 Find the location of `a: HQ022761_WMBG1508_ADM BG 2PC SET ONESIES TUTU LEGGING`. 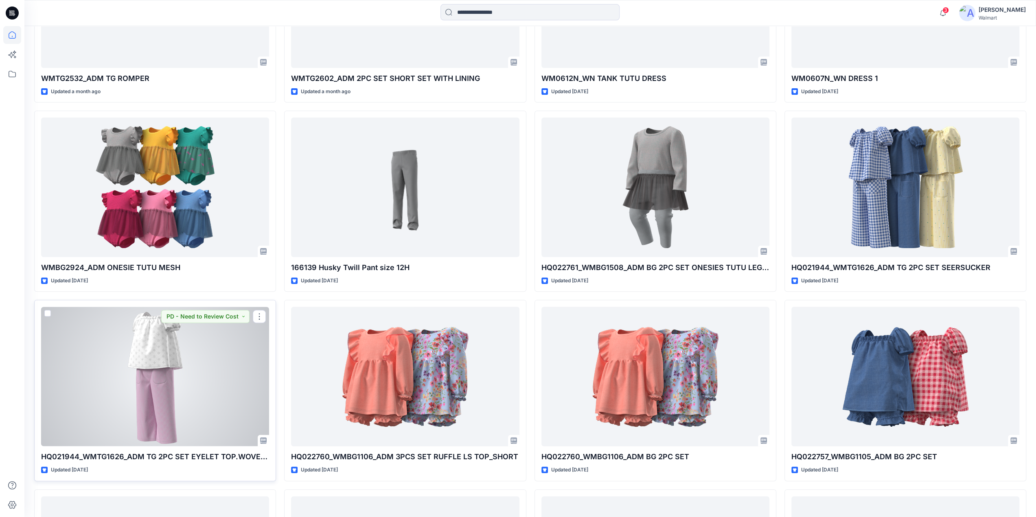

a: HQ022761_WMBG1508_ADM BG 2PC SET ONESIES TUTU LEGGING is located at coordinates (655, 187).